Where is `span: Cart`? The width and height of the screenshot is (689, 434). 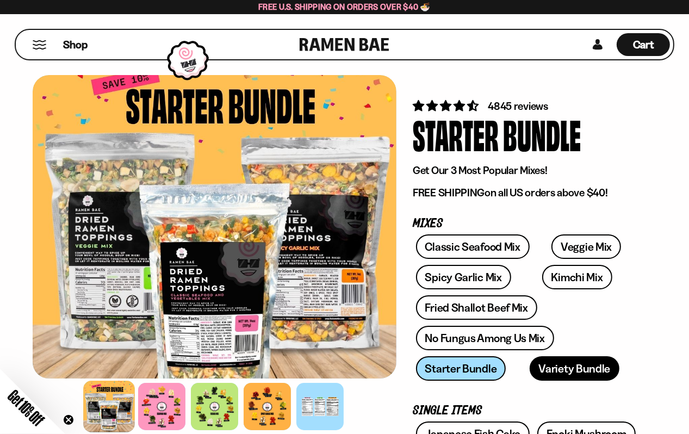 span: Cart is located at coordinates (644, 45).